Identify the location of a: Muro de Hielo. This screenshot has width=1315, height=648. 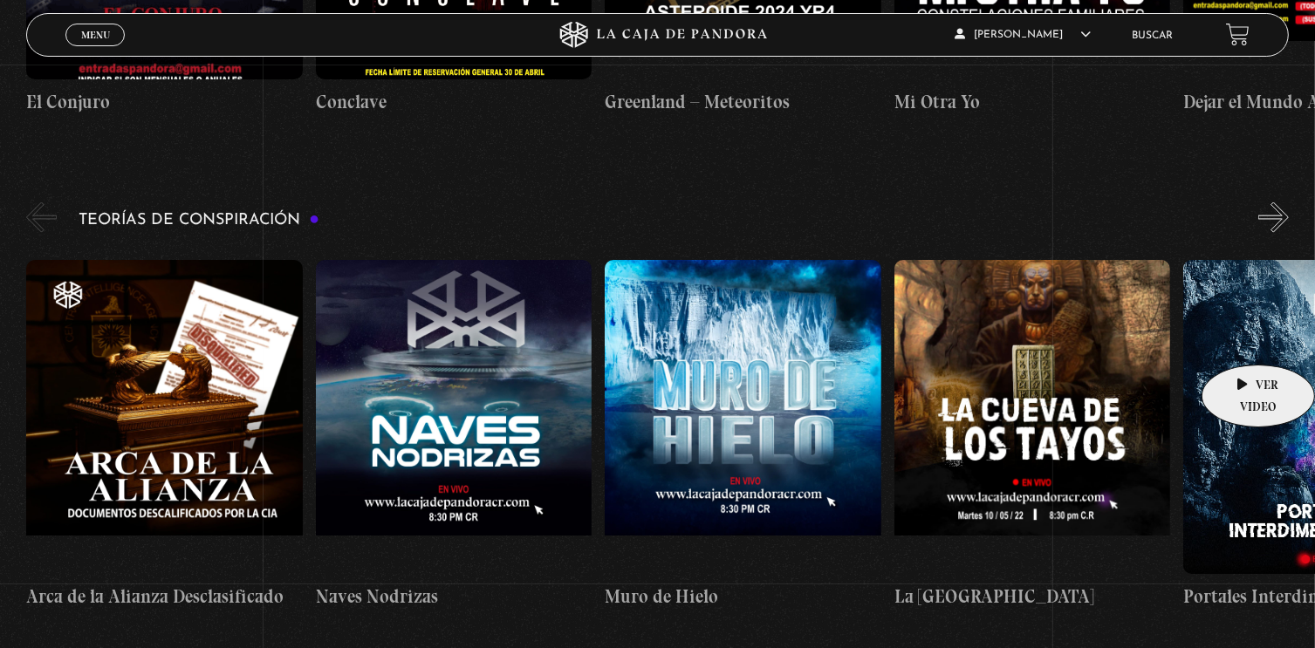
(743, 435).